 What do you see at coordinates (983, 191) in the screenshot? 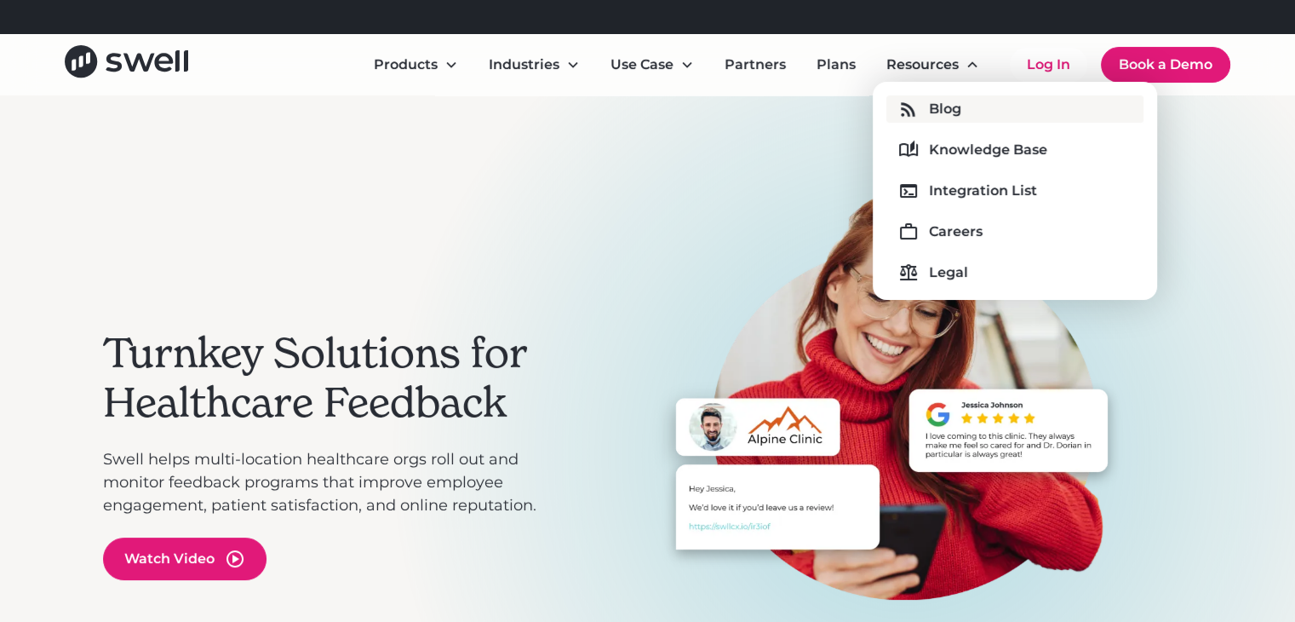
I see `div: Integration List` at bounding box center [983, 191].